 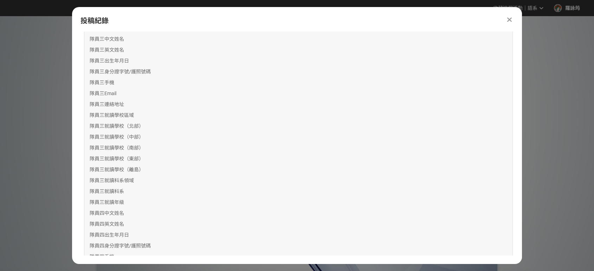 I want to click on span: 隊員三就讀科系, so click(x=107, y=192).